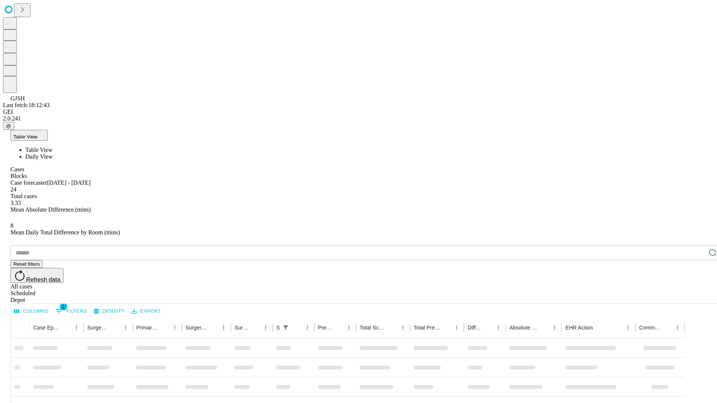 The width and height of the screenshot is (717, 403). I want to click on div: Difference, so click(475, 328).